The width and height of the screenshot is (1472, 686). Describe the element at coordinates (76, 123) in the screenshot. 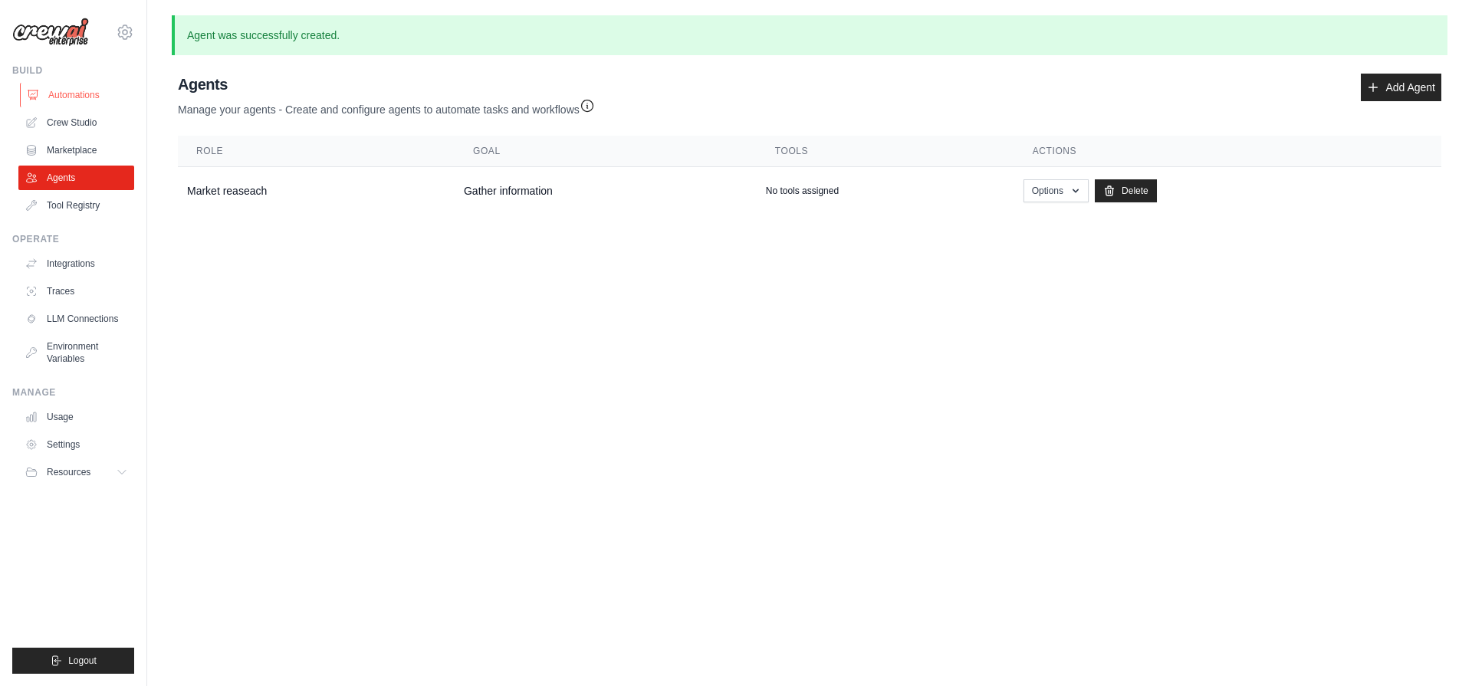

I see `a: Crew Studio` at that location.